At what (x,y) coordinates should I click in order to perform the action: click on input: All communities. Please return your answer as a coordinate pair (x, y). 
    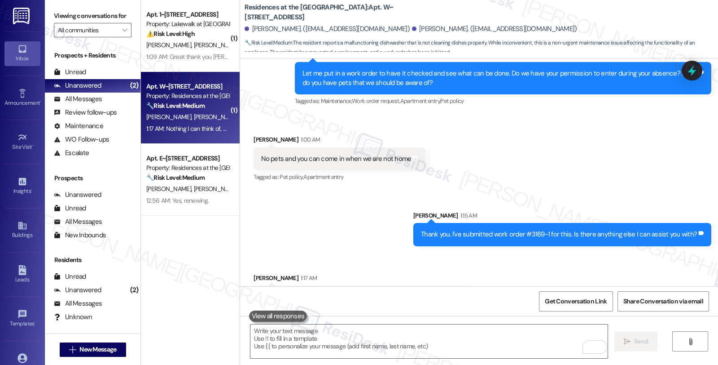
    Looking at the image, I should click on (88, 30).